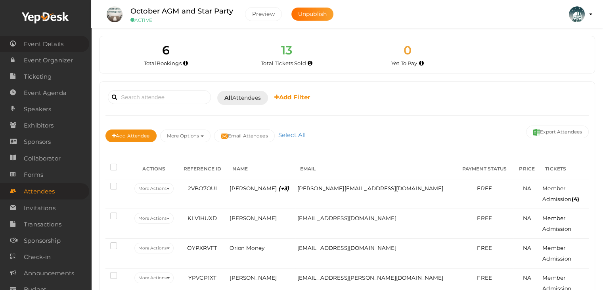 The image size is (603, 290). What do you see at coordinates (247, 248) in the screenshot?
I see `span: Orion Money` at bounding box center [247, 248].